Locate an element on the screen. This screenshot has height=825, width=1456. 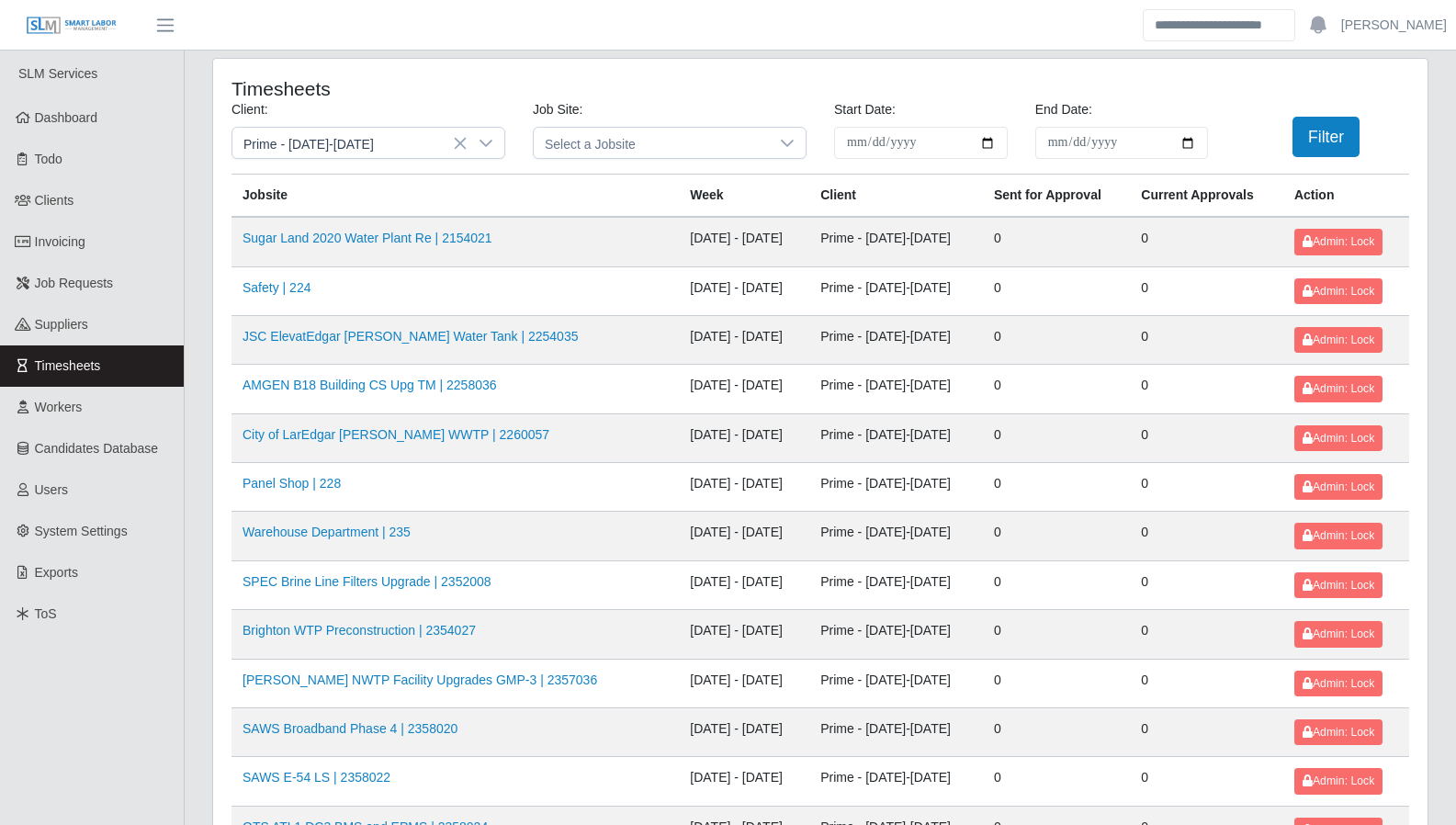
span: Dashboard is located at coordinates (66, 118).